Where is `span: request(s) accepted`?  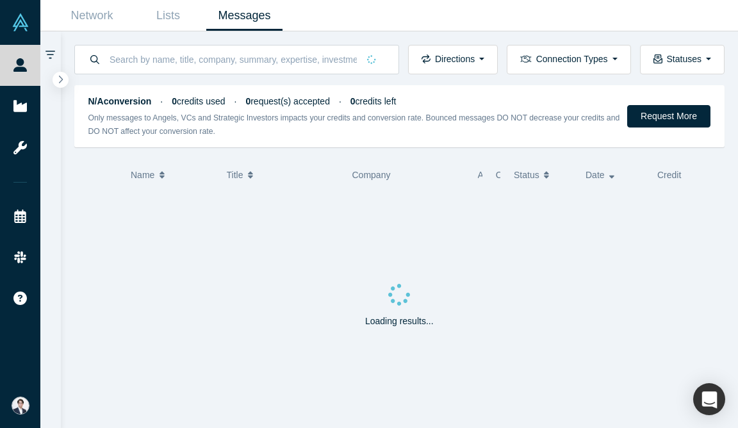
span: request(s) accepted is located at coordinates (288, 101).